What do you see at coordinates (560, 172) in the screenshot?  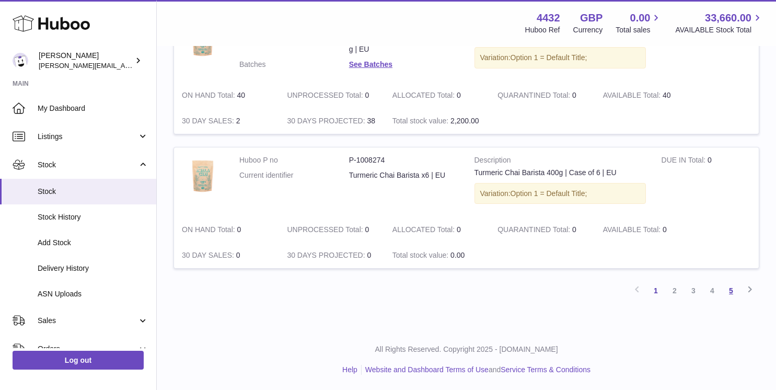 I see `div: Turmeric Chai Barista 400g | Case of 6 | EU` at bounding box center [560, 172].